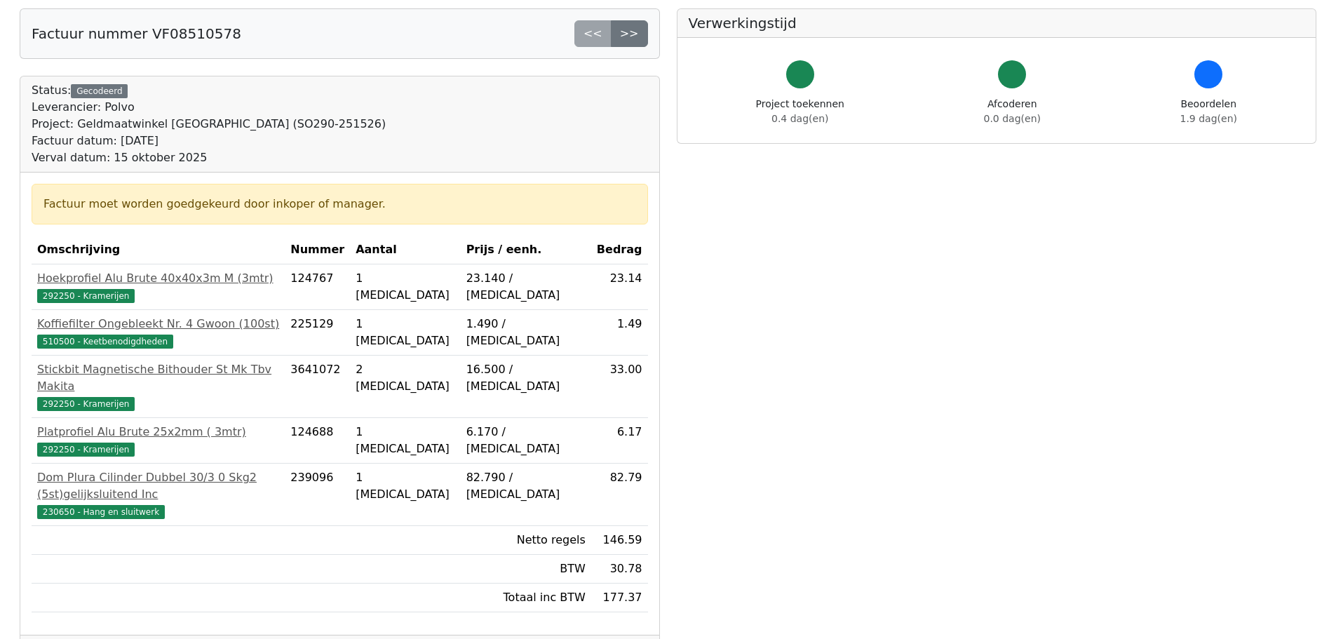 Image resolution: width=1336 pixels, height=639 pixels. Describe the element at coordinates (158, 279) in the screenshot. I see `div: Hoekprofiel Alu Brute 40x40x3m M (3mtr)` at that location.